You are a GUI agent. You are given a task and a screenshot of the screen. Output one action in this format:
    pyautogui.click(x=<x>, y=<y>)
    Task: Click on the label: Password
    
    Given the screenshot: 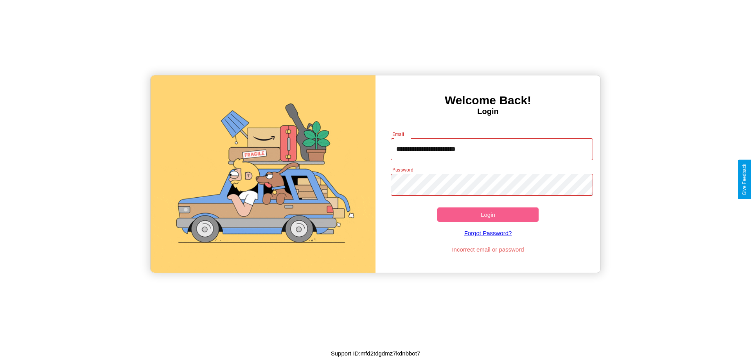 What is the action you would take?
    pyautogui.click(x=402, y=170)
    